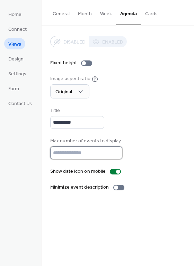 The width and height of the screenshot is (194, 266). I want to click on div: Minimize event description, so click(80, 187).